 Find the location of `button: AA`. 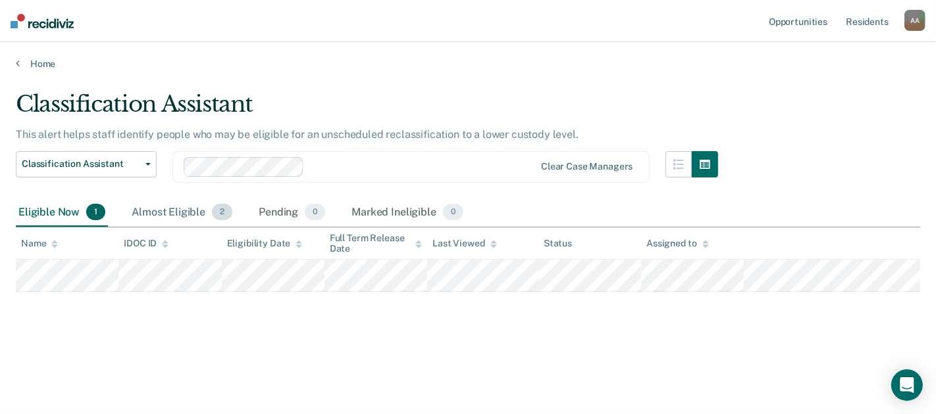

button: AA is located at coordinates (914, 20).